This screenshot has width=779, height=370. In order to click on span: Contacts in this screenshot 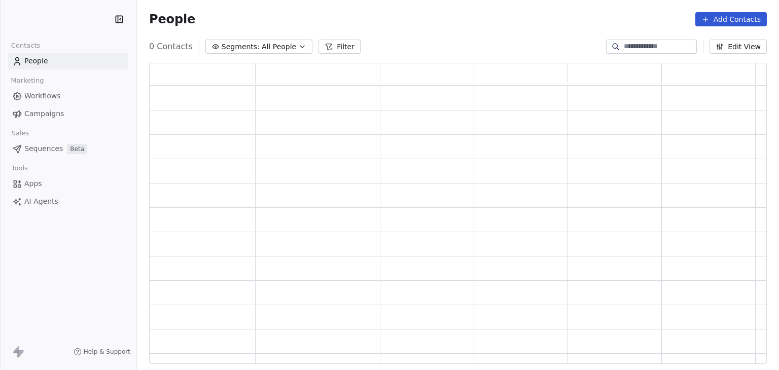, I will do `click(25, 46)`.